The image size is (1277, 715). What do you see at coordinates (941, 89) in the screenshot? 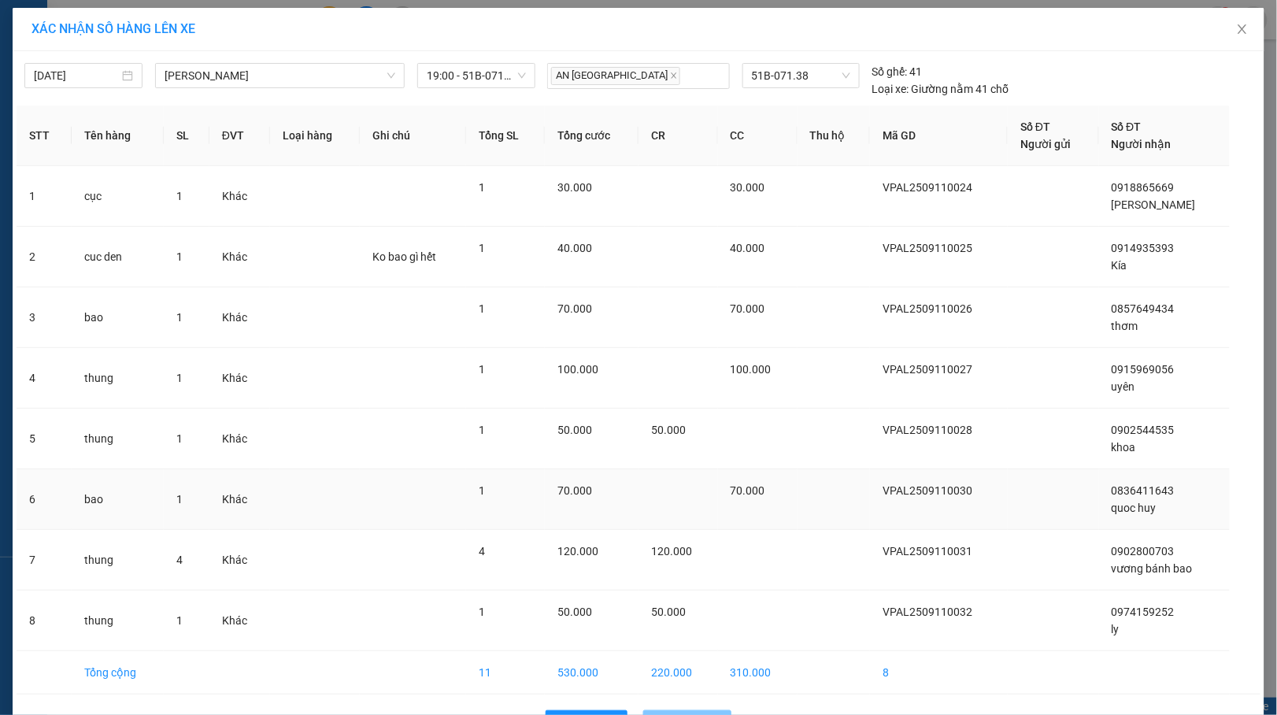
I see `div: Giường nằm 41 chỗ` at bounding box center [941, 89].